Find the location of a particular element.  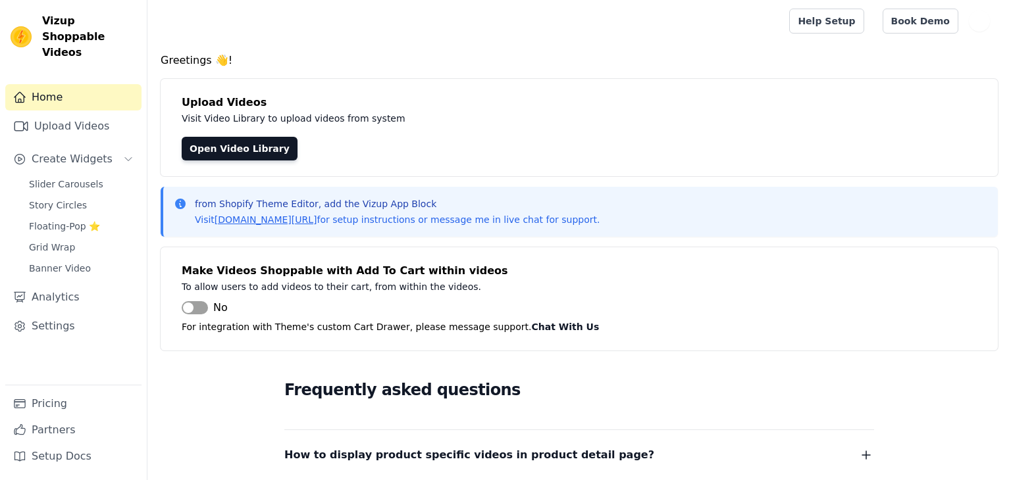

span: Story Circles is located at coordinates (58, 205).